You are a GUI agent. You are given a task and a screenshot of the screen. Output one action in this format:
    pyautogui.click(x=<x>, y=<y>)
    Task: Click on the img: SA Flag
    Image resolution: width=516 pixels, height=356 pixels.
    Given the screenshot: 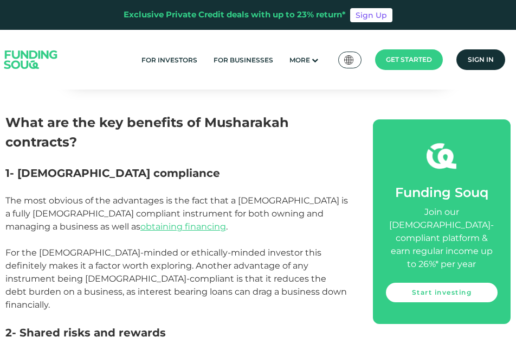 What is the action you would take?
    pyautogui.click(x=349, y=60)
    